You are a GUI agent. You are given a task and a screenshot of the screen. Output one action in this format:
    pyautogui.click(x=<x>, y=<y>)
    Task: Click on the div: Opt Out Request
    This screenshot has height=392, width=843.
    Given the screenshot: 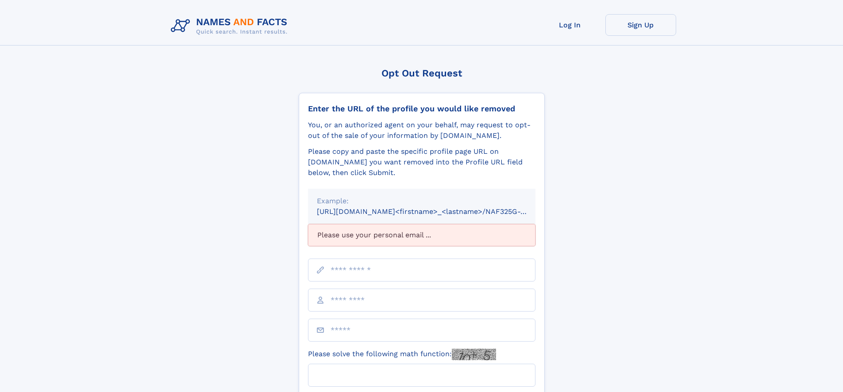 What is the action you would take?
    pyautogui.click(x=422, y=73)
    